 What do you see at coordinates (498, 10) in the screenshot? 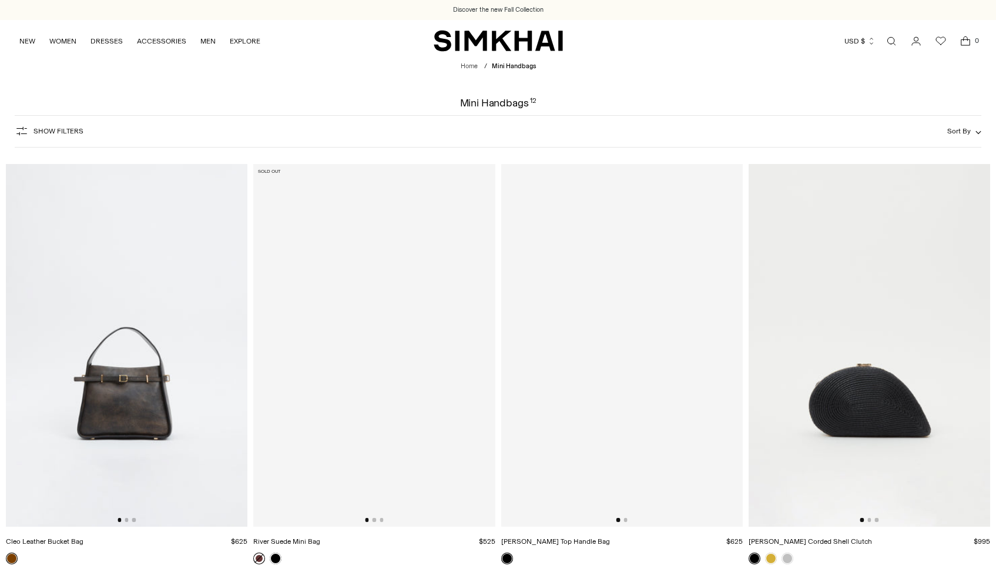
I see `h3: Discover the new Fall Collection` at bounding box center [498, 10].